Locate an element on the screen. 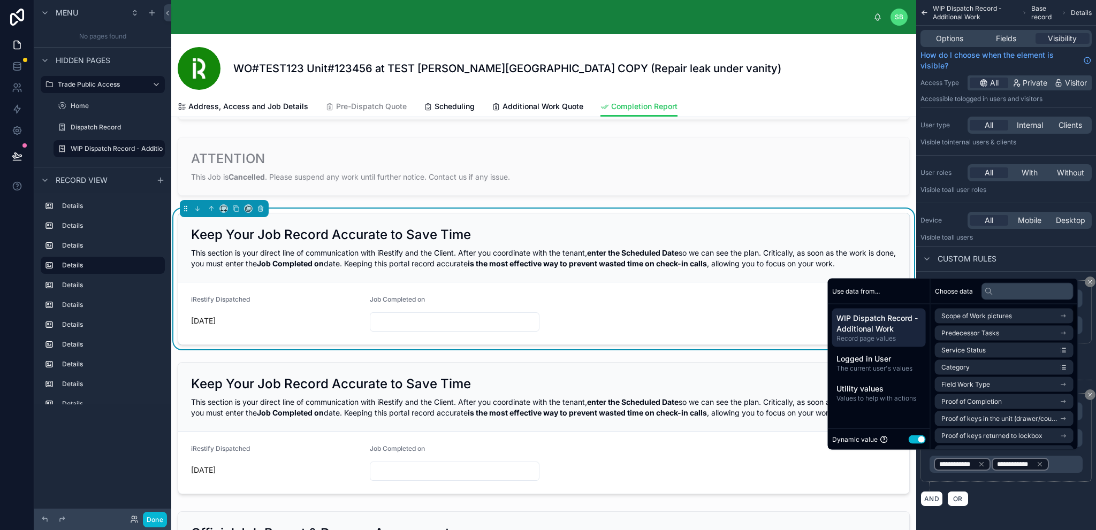  a: How do I choose when the element is visible? is located at coordinates (1006, 60).